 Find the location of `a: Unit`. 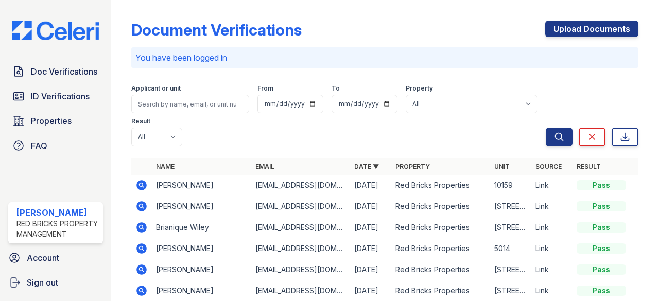

a: Unit is located at coordinates (502, 166).